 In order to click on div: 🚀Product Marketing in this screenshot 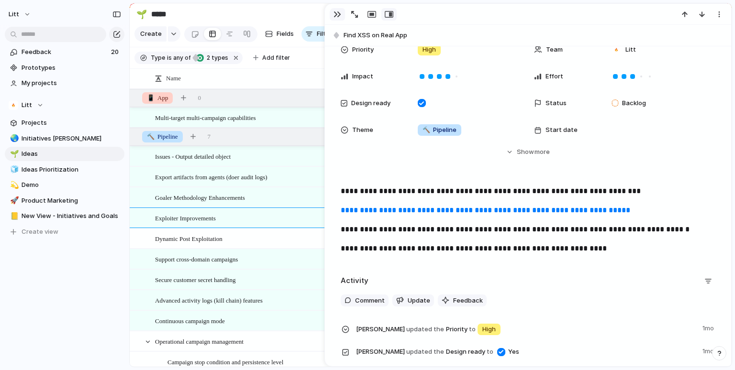, I will do `click(65, 201)`.